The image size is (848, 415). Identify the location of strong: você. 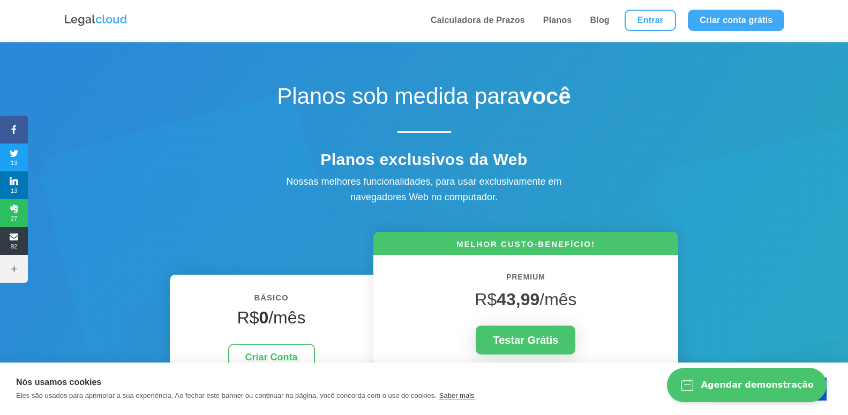
(545, 96).